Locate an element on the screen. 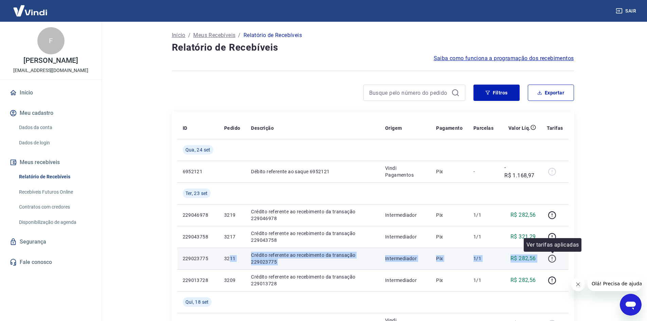  a: Relatório de Recebíveis is located at coordinates (55, 177).